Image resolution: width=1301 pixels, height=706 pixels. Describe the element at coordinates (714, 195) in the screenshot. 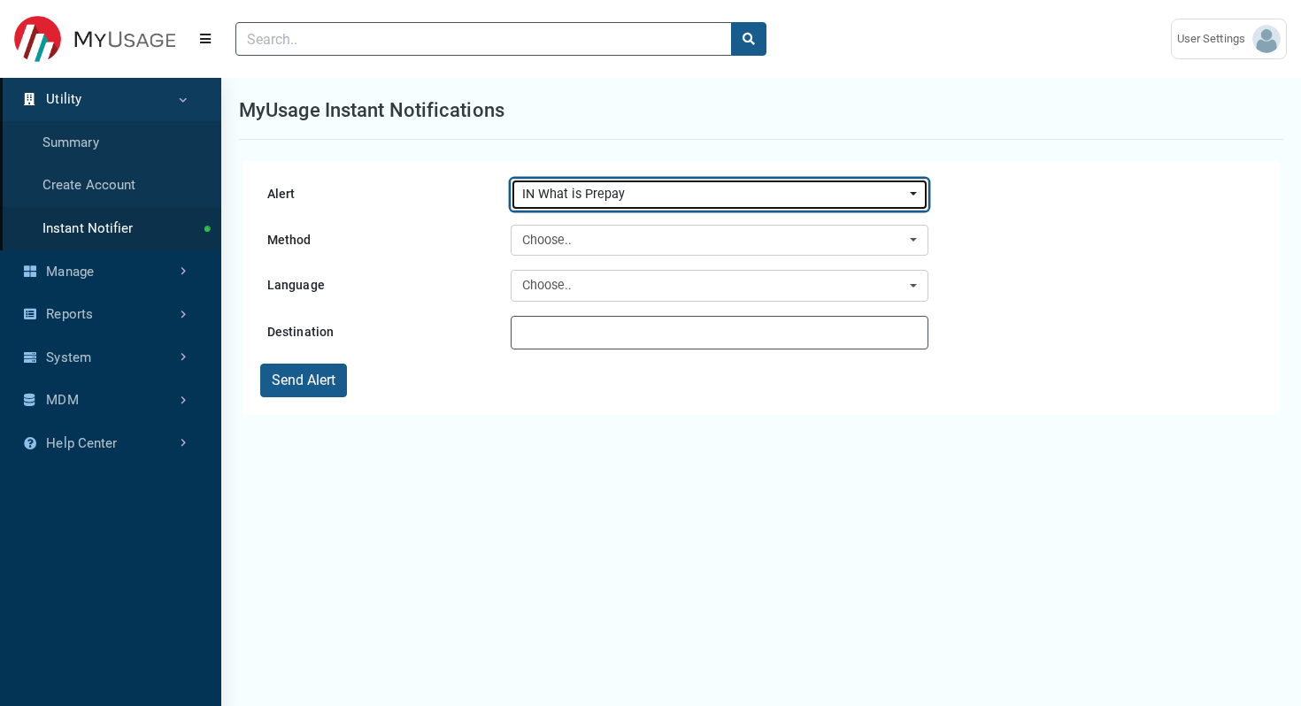

I see `div: IN What is Prepay` at that location.